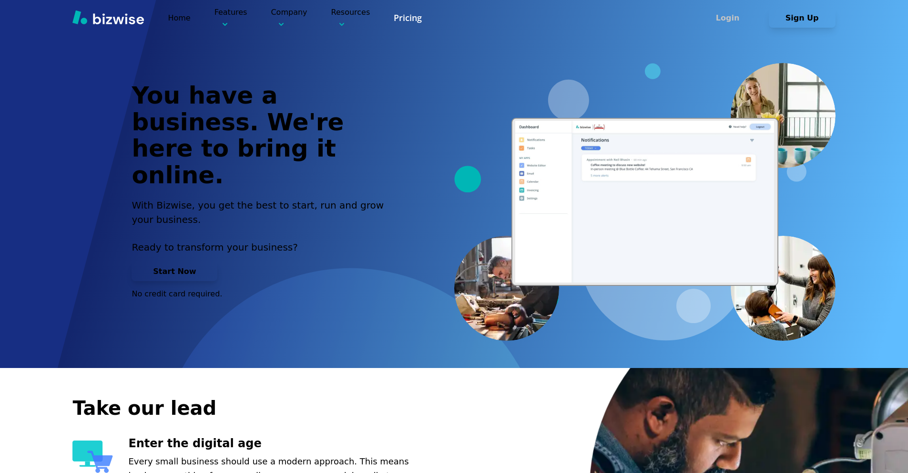 The width and height of the screenshot is (908, 473). Describe the element at coordinates (430, 408) in the screenshot. I see `h2: Take our lead` at that location.